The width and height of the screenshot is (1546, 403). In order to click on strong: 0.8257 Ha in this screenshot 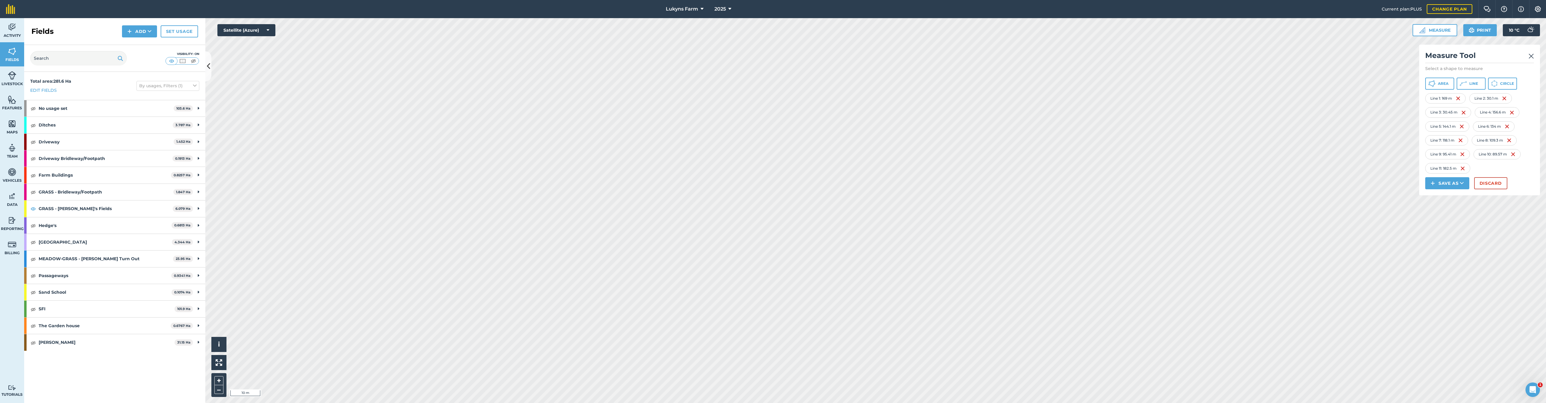, I will do `click(182, 175)`.